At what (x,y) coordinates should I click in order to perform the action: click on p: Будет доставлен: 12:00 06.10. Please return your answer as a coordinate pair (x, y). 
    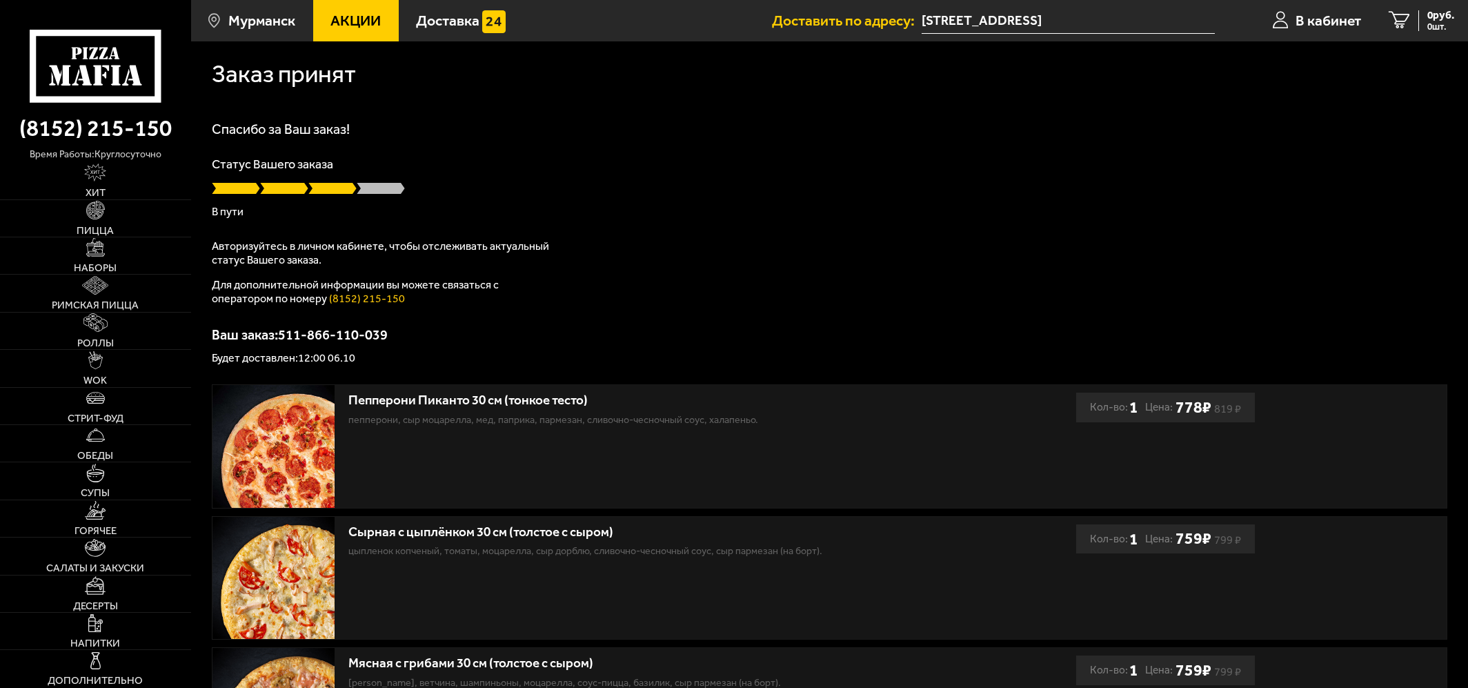
    Looking at the image, I should click on (830, 358).